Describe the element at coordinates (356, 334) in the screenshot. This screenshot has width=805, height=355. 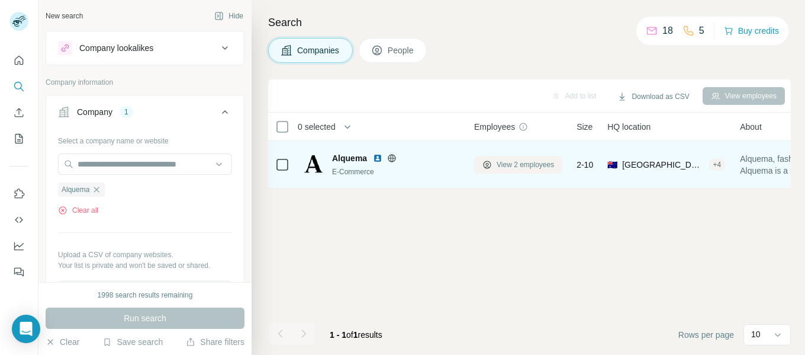
I see `span: results` at that location.